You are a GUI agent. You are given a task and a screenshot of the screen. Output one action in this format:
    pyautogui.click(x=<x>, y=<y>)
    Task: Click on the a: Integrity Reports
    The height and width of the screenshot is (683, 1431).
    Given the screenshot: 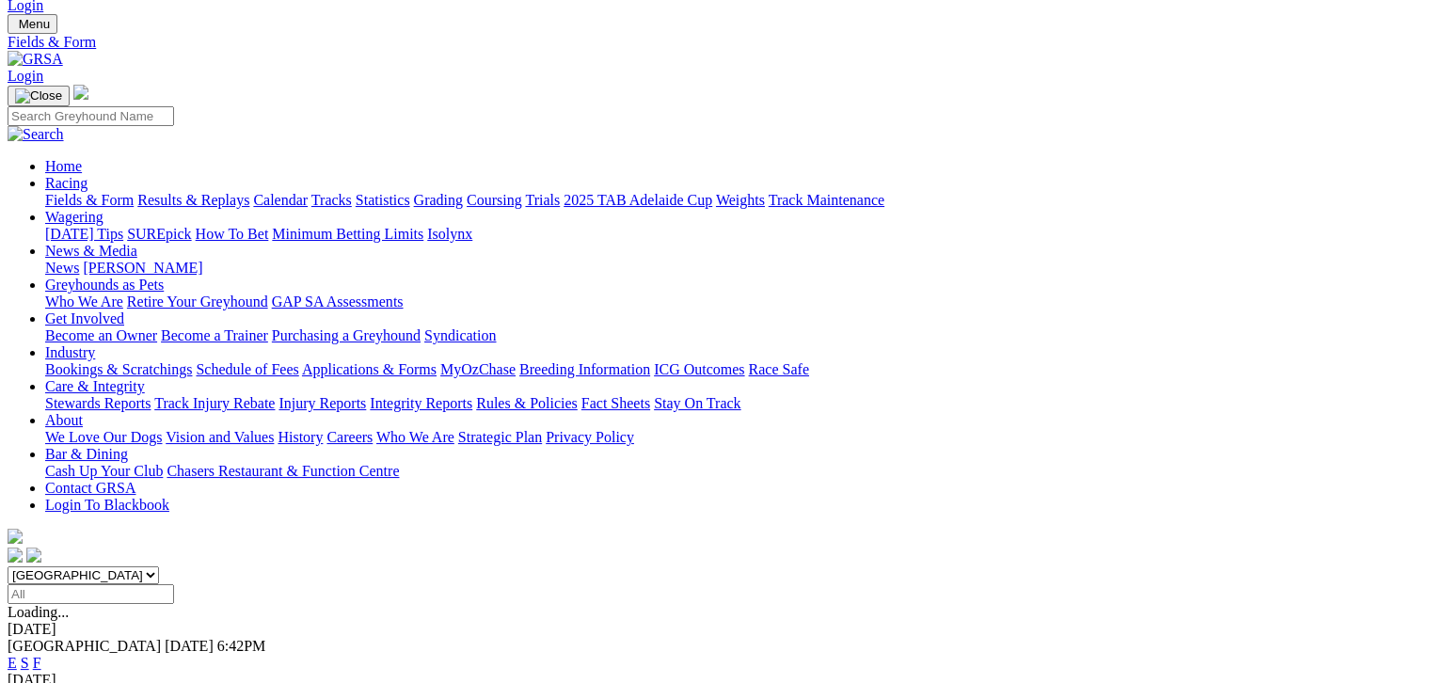 What is the action you would take?
    pyautogui.click(x=420, y=403)
    